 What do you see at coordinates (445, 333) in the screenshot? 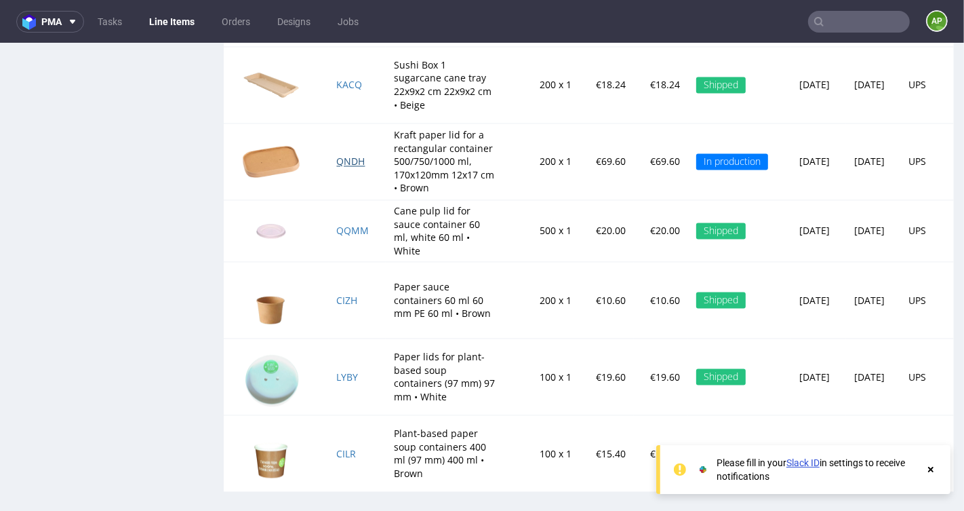
I see `p: Paper lids for plant-based soup containers (97 mm) 97 mm • White` at bounding box center [445, 333].